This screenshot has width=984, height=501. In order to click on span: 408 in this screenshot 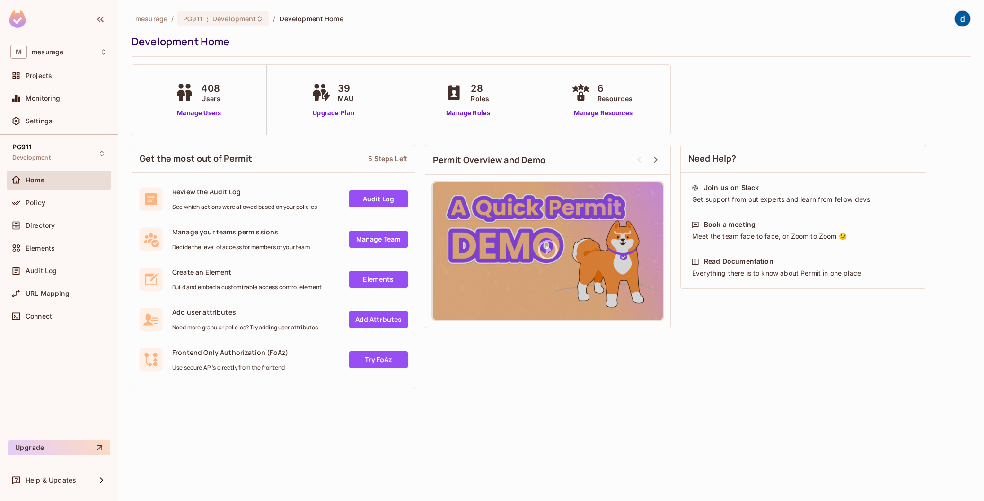, I will do `click(211, 88)`.